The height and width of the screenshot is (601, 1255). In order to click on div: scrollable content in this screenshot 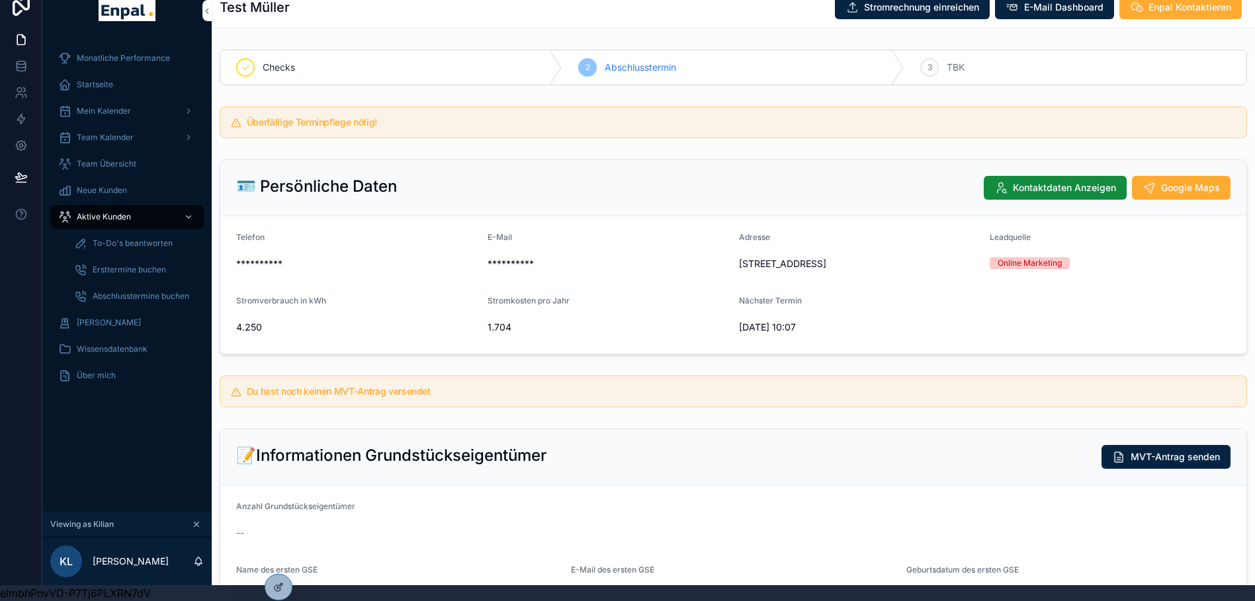, I will do `click(127, 221)`.